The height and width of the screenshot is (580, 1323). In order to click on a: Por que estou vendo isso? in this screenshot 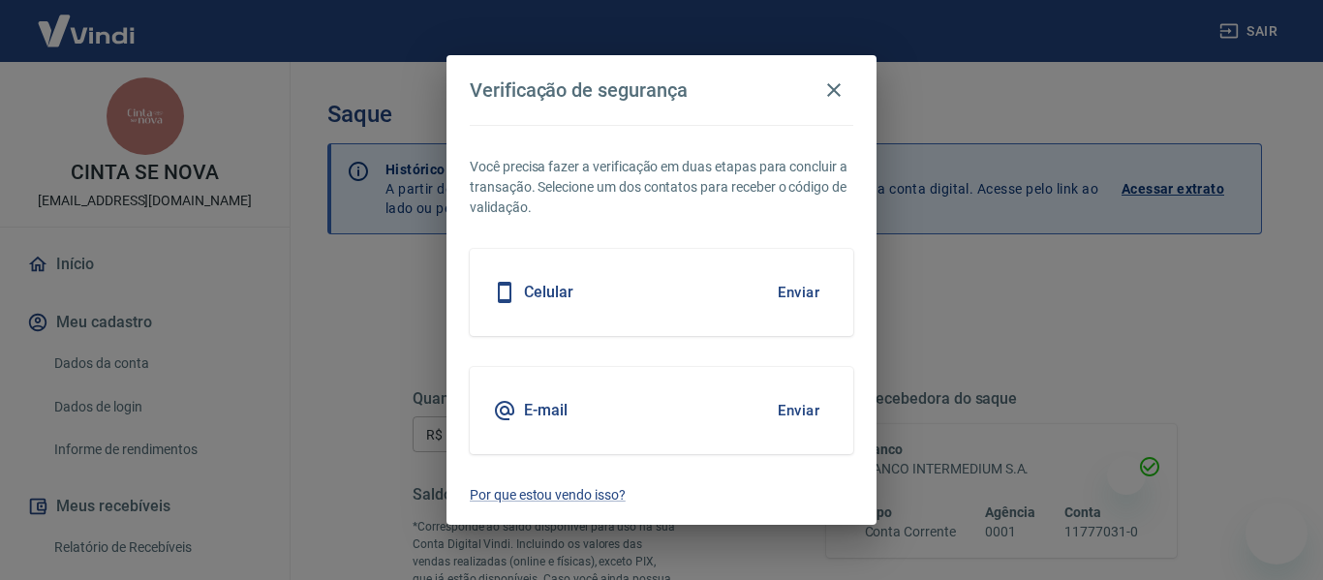, I will do `click(661, 495)`.